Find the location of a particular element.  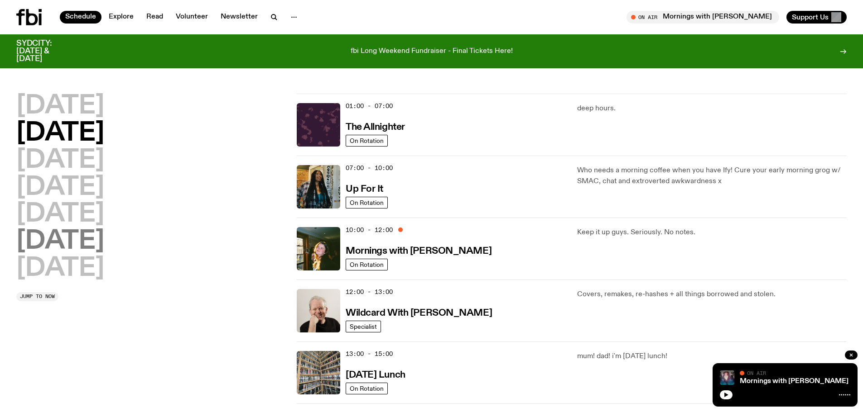

a: Up For It is located at coordinates (364, 188).